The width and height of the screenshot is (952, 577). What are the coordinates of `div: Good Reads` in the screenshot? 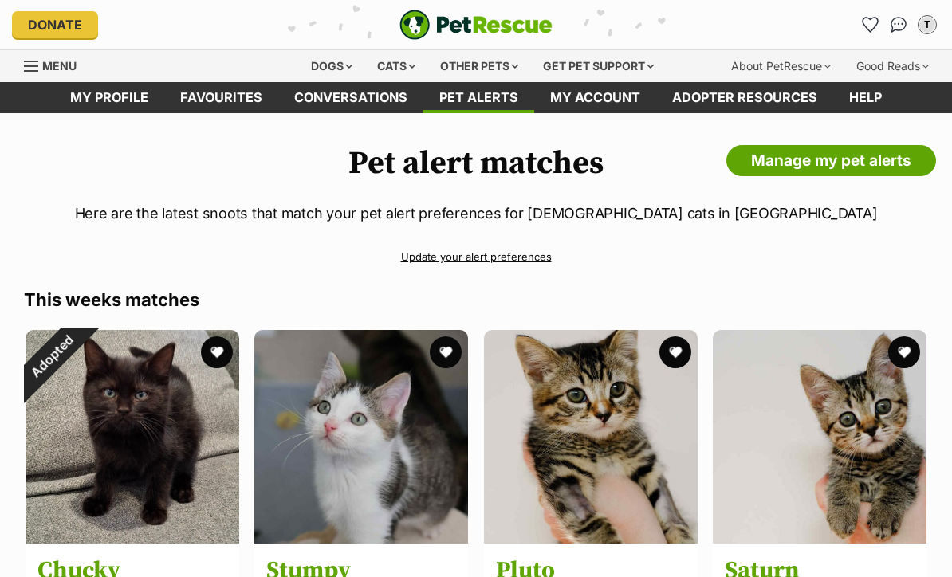 It's located at (893, 66).